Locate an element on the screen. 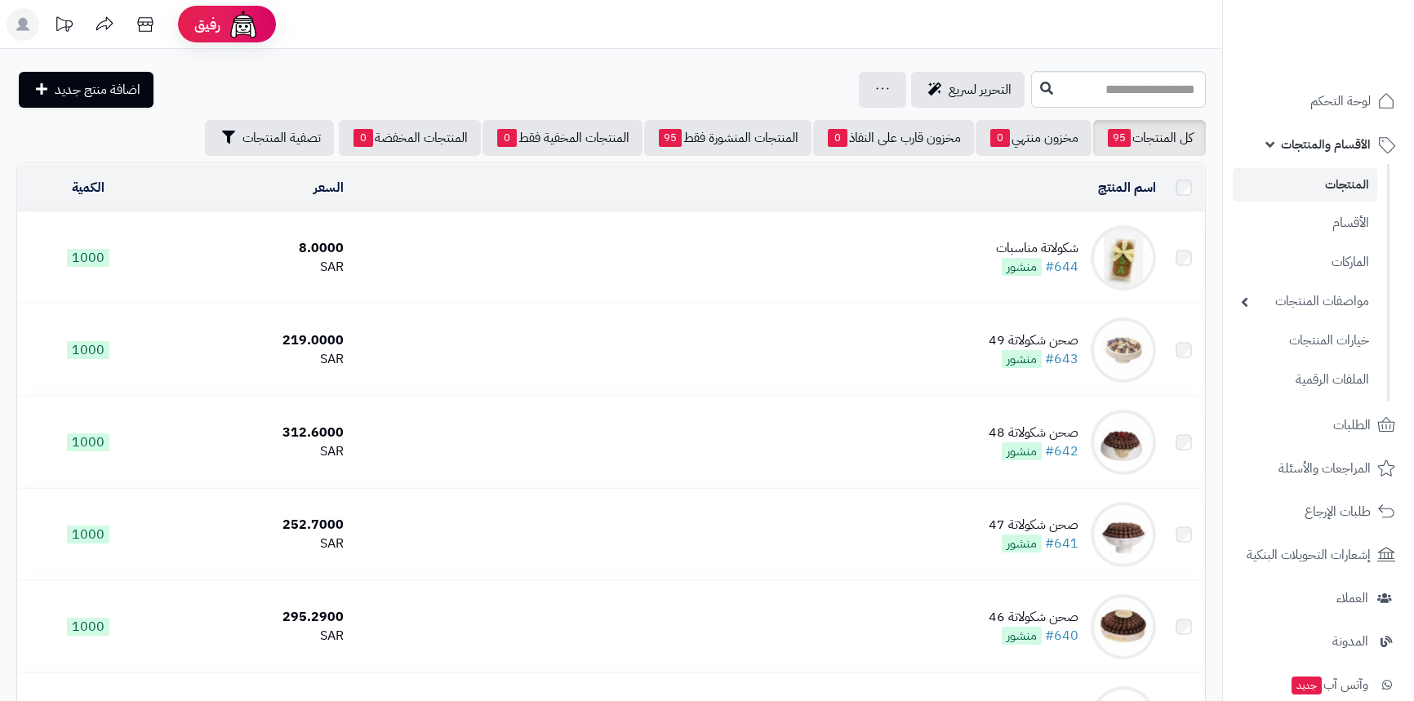 This screenshot has width=1414, height=701. a: المنتجات is located at coordinates (1305, 185).